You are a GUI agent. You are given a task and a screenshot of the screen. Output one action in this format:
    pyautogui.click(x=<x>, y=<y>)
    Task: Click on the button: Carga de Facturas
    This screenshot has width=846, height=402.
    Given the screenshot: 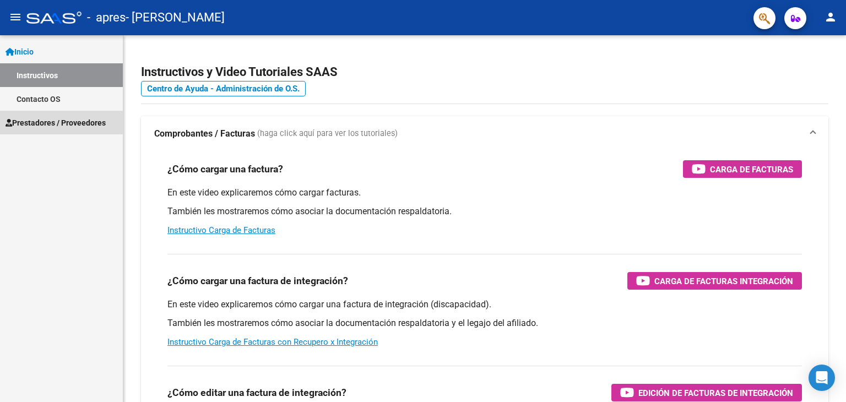 What is the action you would take?
    pyautogui.click(x=743, y=169)
    